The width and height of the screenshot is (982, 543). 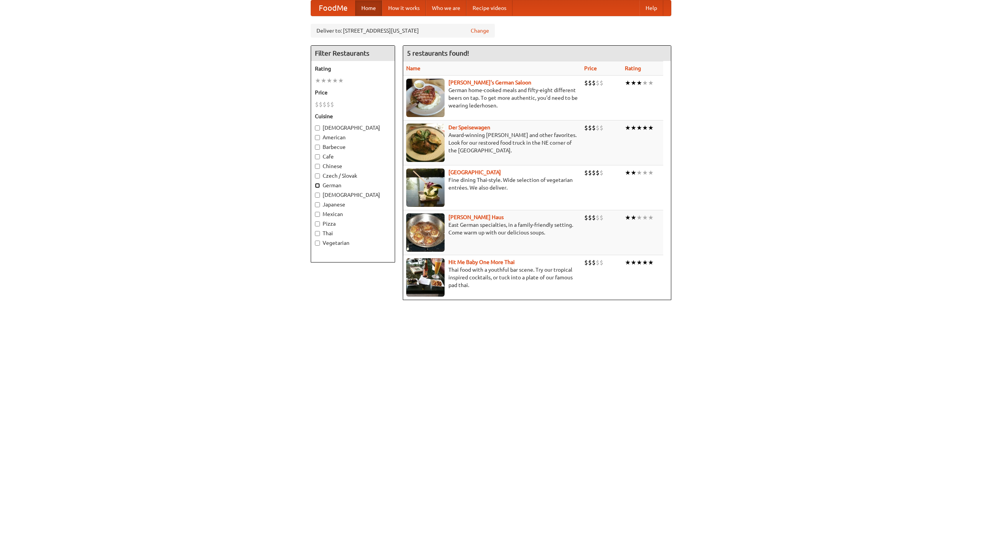 I want to click on b: Der Speisewagen, so click(x=469, y=127).